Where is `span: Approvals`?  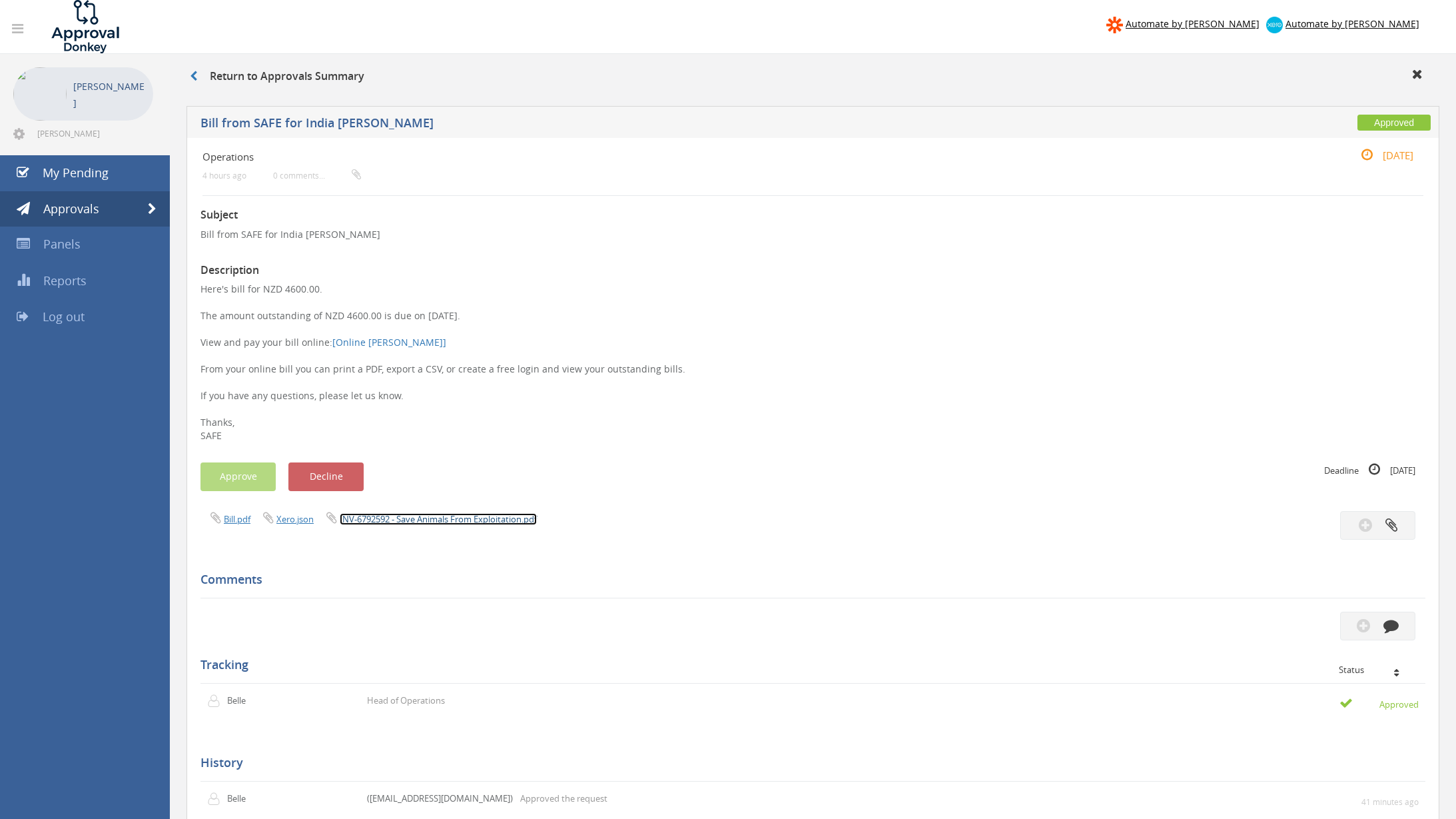 span: Approvals is located at coordinates (71, 209).